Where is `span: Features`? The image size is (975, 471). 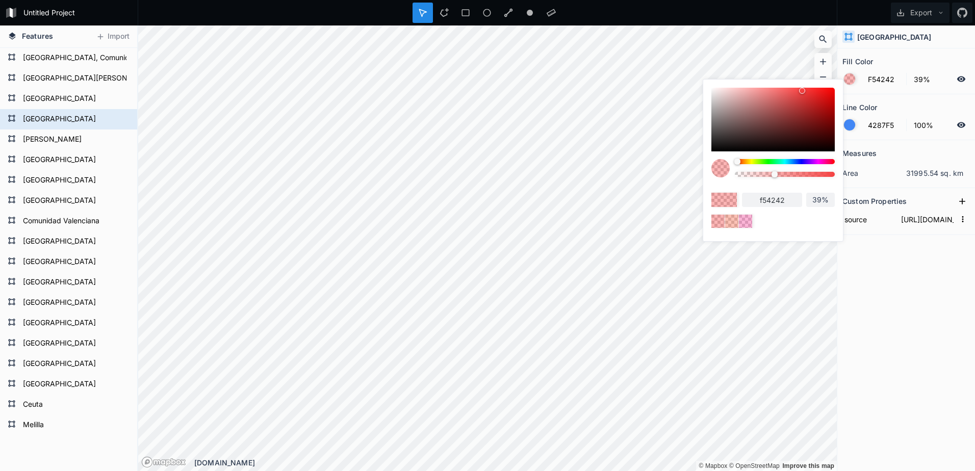
span: Features is located at coordinates (37, 36).